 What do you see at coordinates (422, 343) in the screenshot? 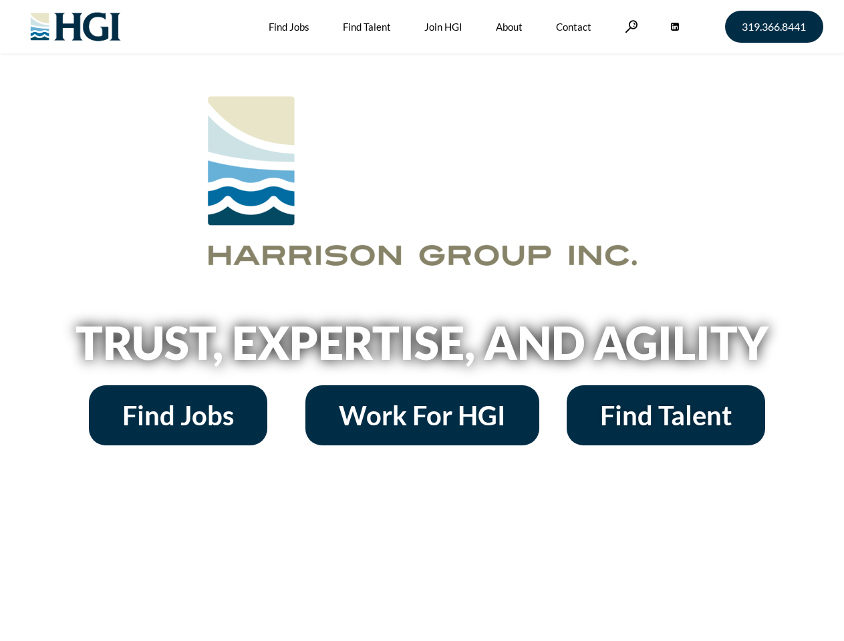
I see `h2: Trust, Expertise, and Agility` at bounding box center [422, 343].